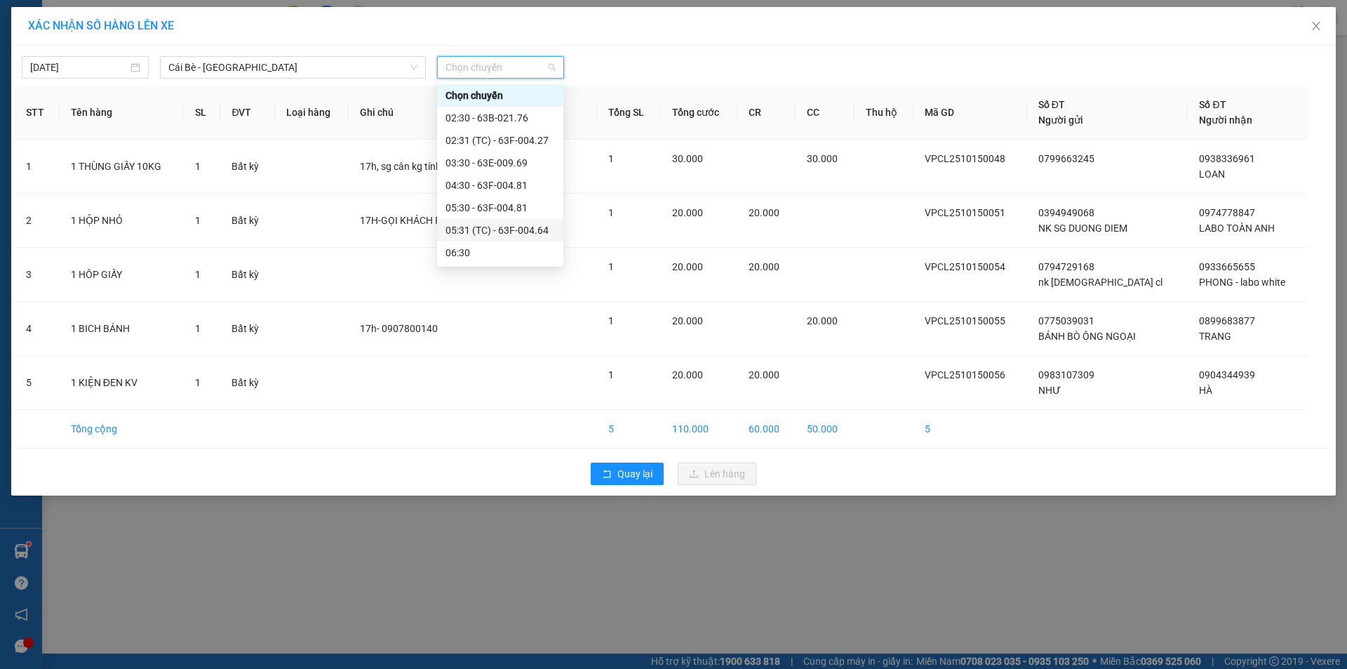 This screenshot has width=1347, height=669. I want to click on div: 05:30 - 63F-004.81, so click(500, 208).